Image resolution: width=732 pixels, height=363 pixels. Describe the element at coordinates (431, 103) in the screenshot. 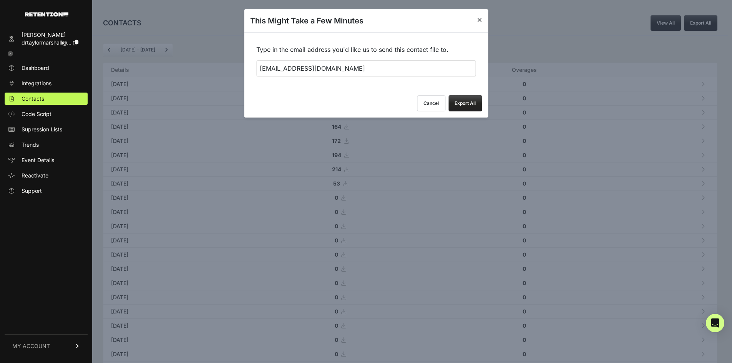

I see `button: Cancel` at that location.